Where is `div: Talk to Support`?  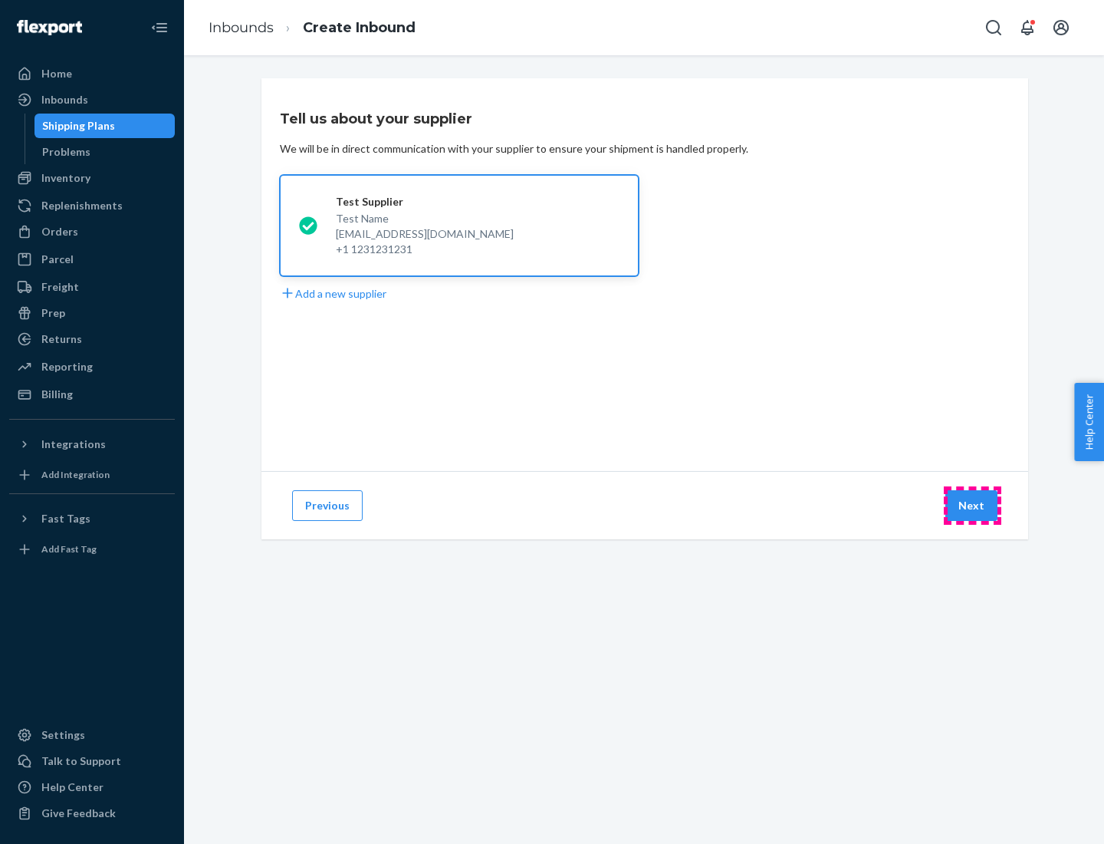
div: Talk to Support is located at coordinates (81, 761).